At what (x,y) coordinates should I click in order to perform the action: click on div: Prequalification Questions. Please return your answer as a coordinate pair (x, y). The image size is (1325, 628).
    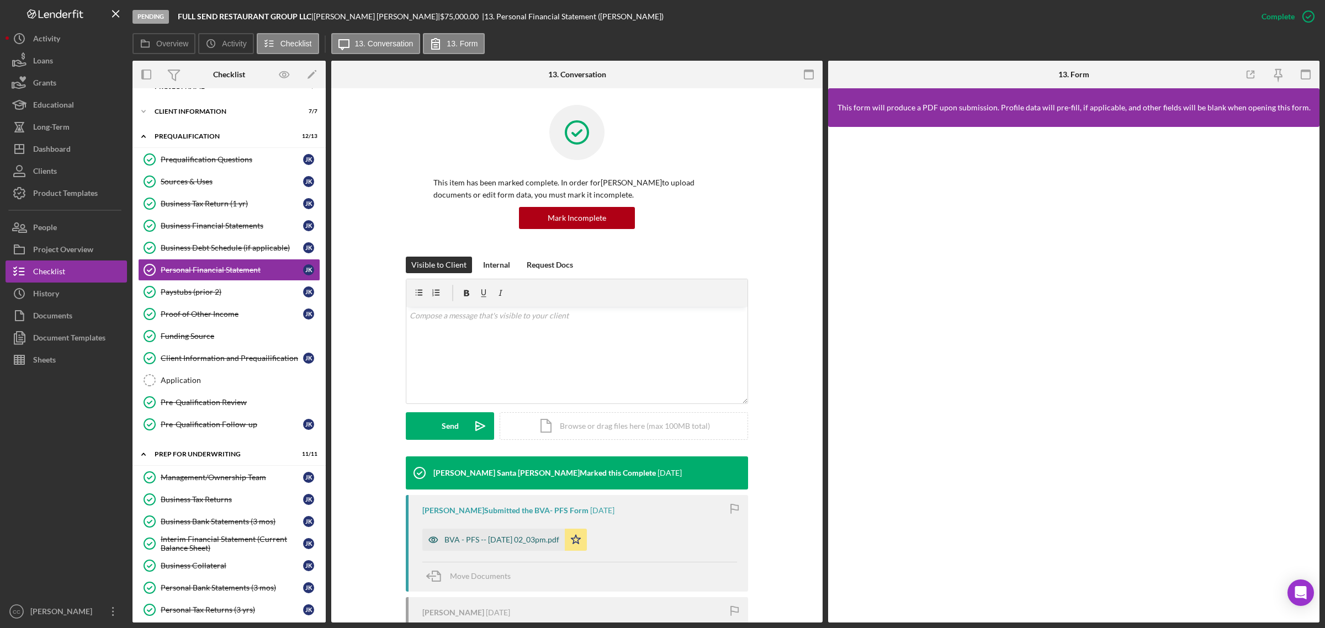
    Looking at the image, I should click on (232, 159).